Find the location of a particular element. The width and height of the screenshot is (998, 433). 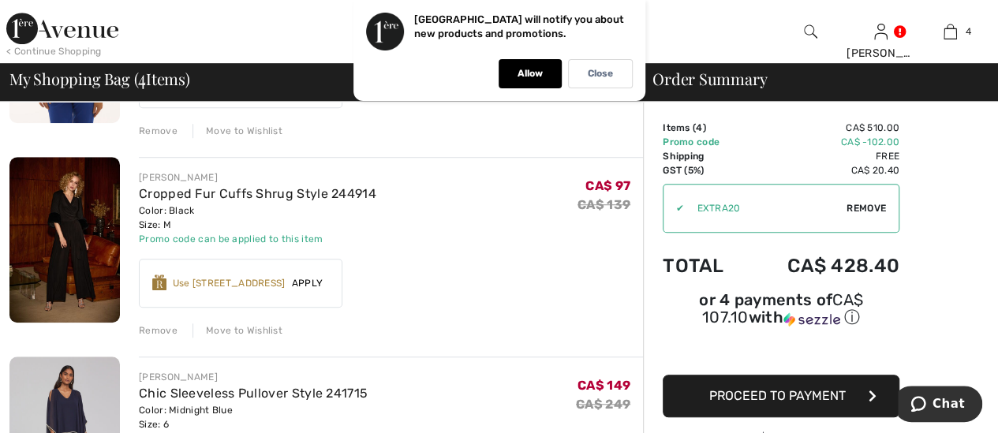

td: Promo code is located at coordinates (705, 142).